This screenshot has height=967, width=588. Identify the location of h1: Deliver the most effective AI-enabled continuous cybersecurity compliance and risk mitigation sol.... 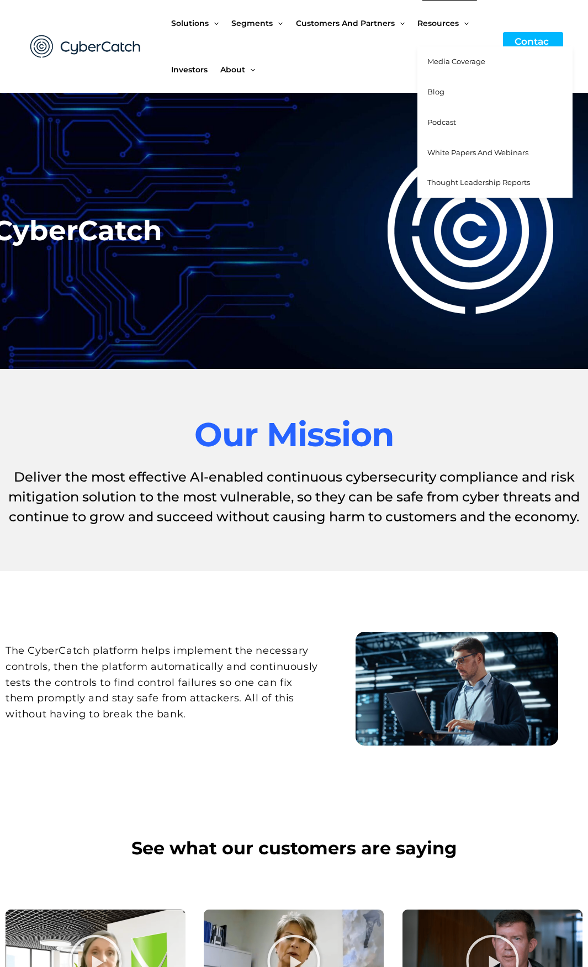
(294, 497).